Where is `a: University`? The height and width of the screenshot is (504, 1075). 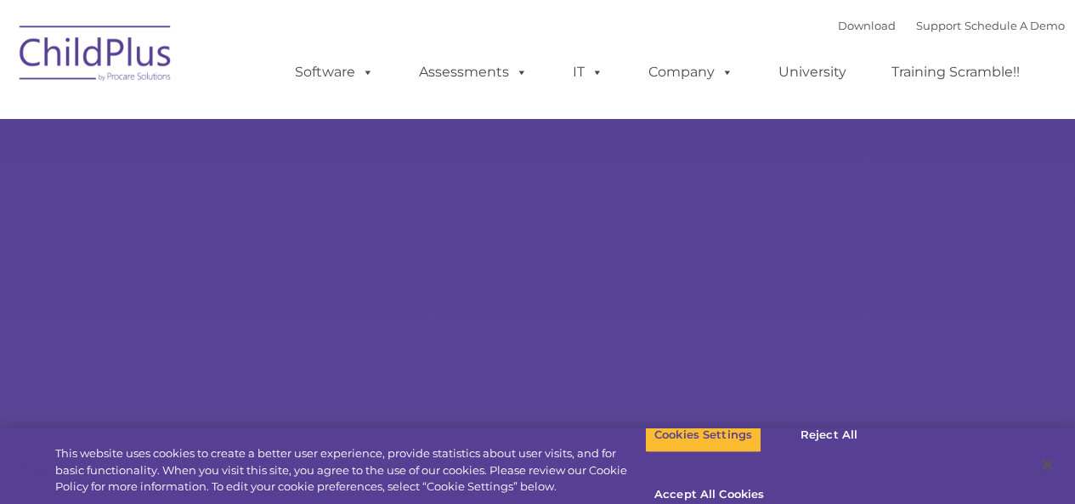
a: University is located at coordinates (813, 72).